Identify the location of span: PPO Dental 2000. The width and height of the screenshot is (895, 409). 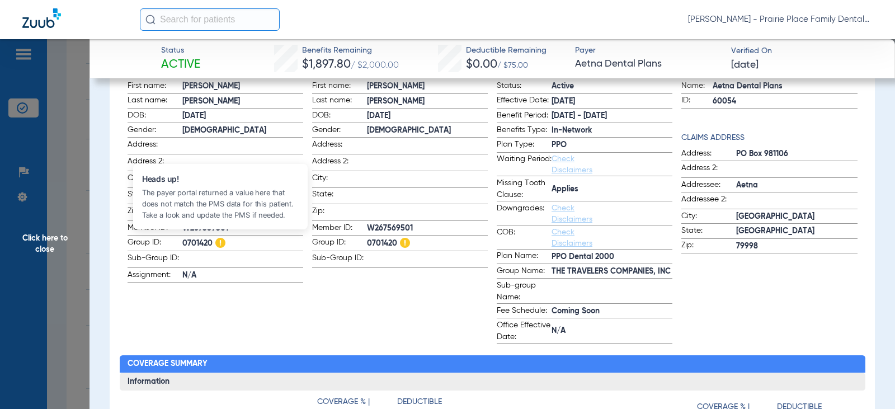
(612, 257).